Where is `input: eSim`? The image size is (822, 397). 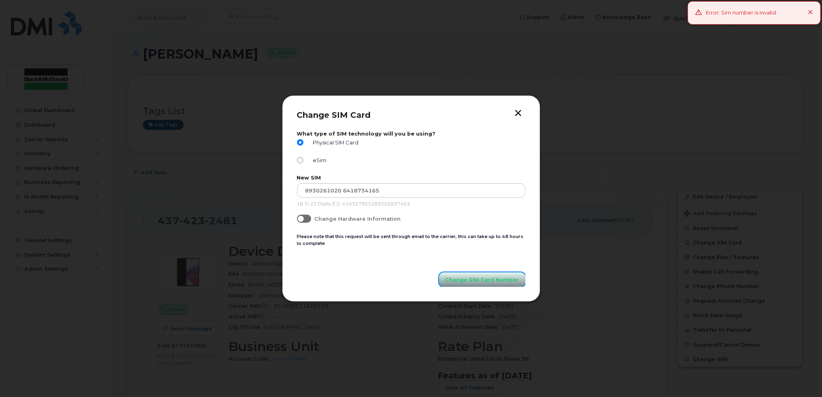
input: eSim is located at coordinates (300, 160).